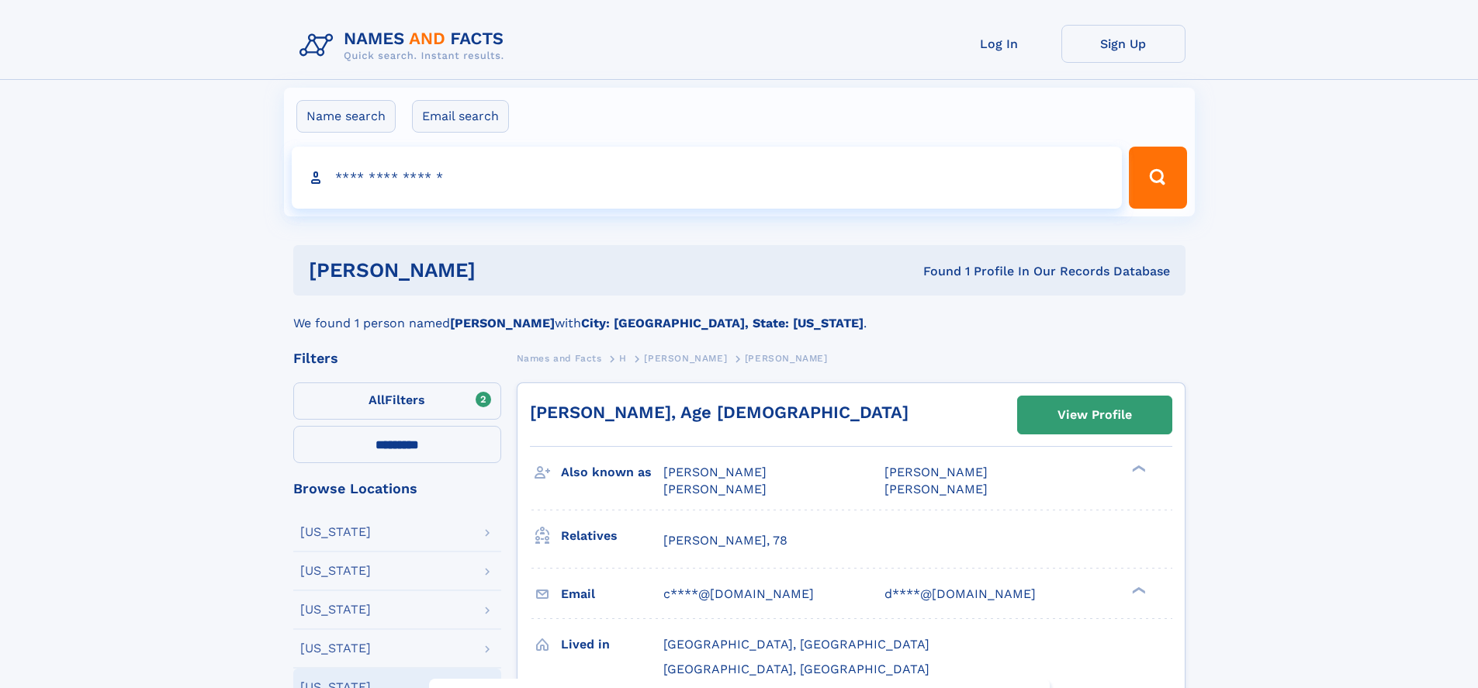 This screenshot has width=1478, height=688. I want to click on img: Logo Names and Facts, so click(405, 46).